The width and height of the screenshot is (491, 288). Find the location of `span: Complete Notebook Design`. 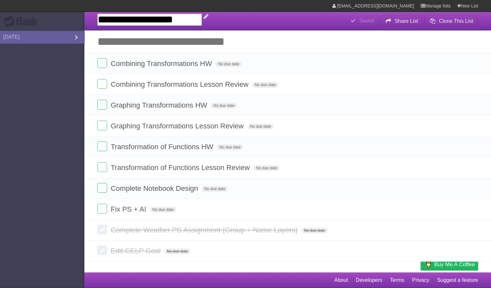

span: Complete Notebook Design is located at coordinates (155, 188).